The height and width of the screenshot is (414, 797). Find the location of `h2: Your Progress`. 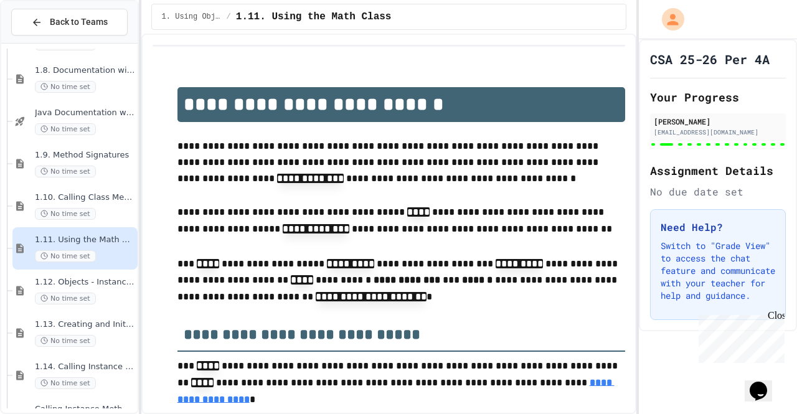

h2: Your Progress is located at coordinates (718, 97).